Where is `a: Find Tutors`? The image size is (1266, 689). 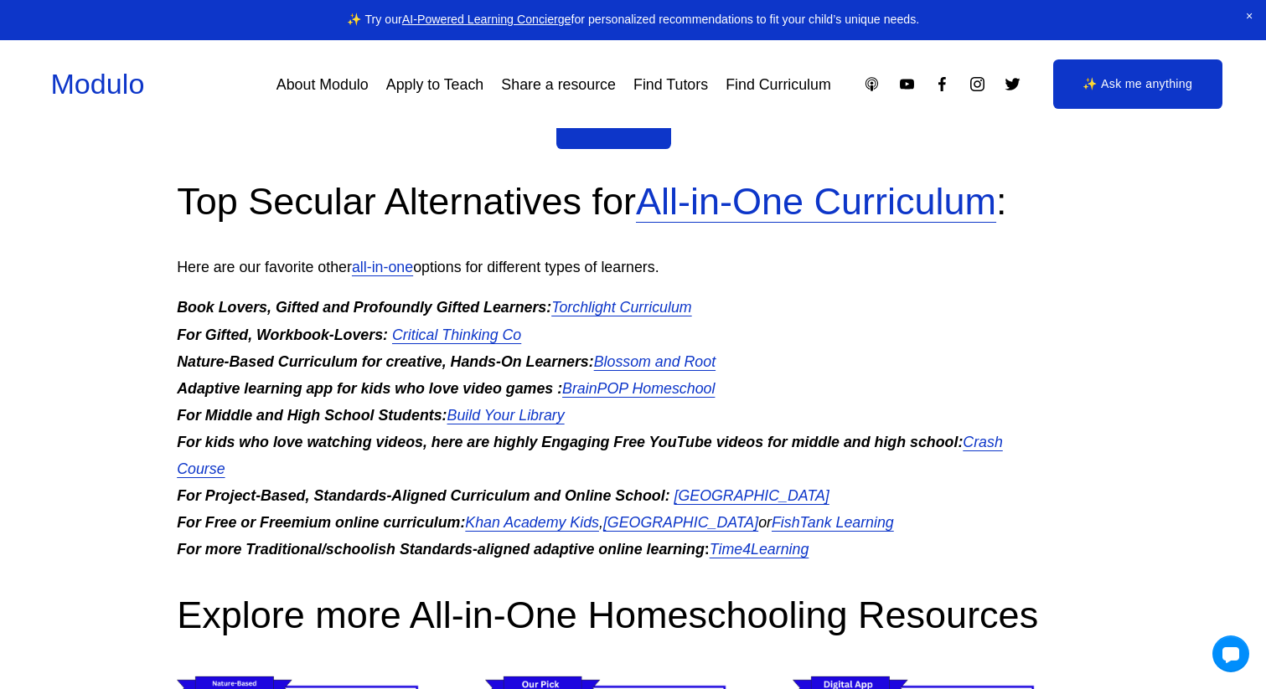 a: Find Tutors is located at coordinates (670, 85).